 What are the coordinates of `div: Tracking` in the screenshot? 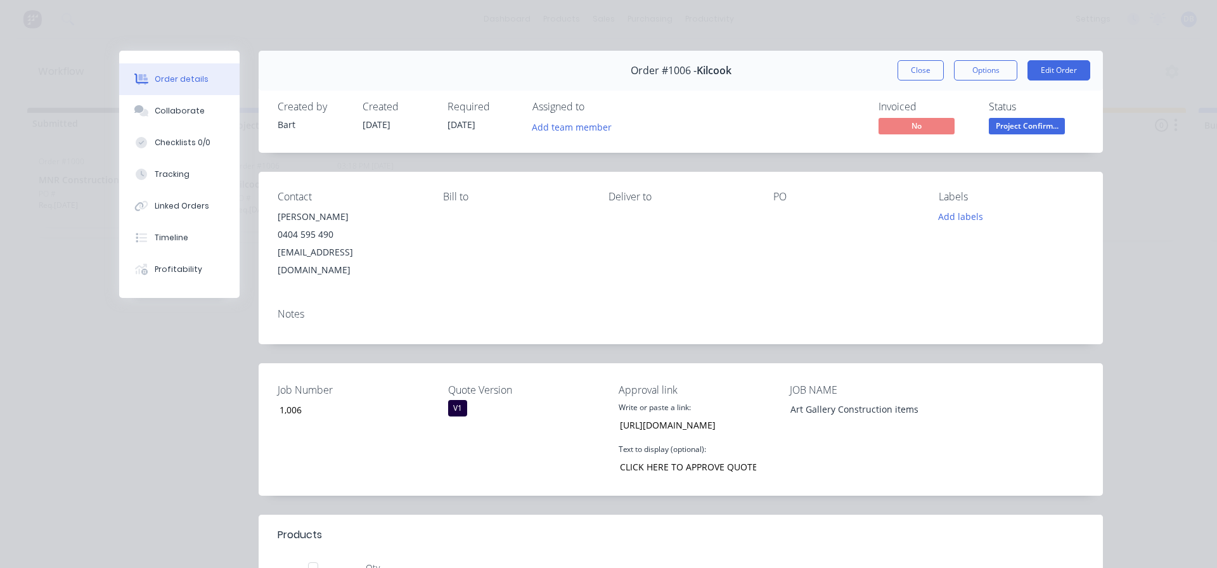 It's located at (172, 174).